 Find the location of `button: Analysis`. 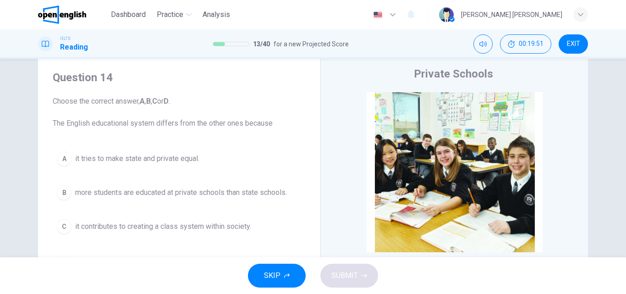

button: Analysis is located at coordinates (216, 15).